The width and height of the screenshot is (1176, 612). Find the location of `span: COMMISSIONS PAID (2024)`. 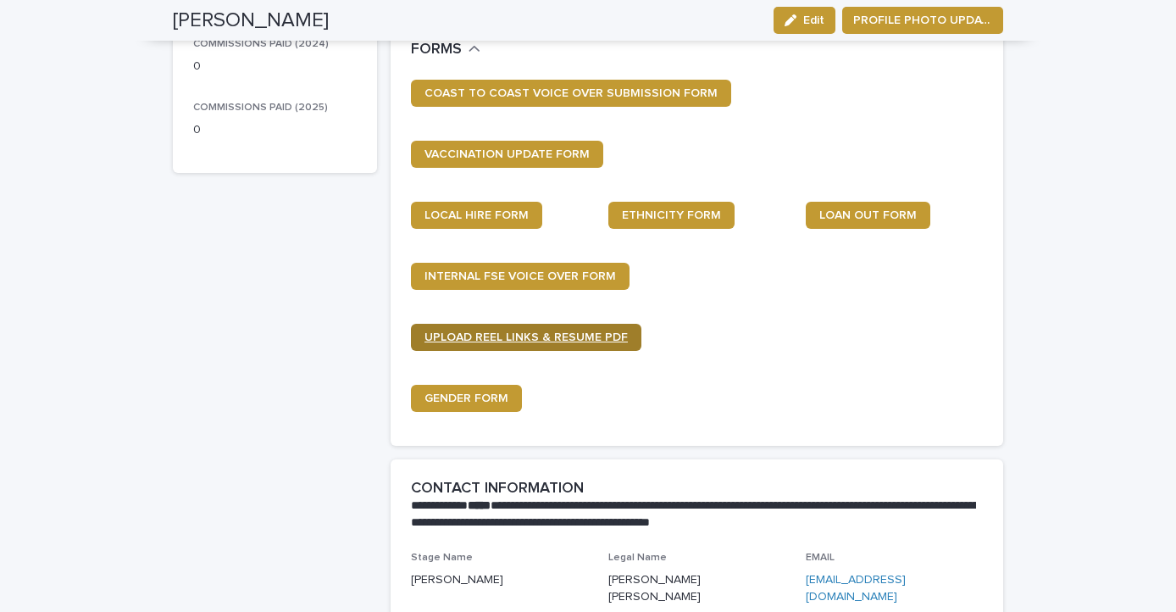

span: COMMISSIONS PAID (2024) is located at coordinates (261, 44).